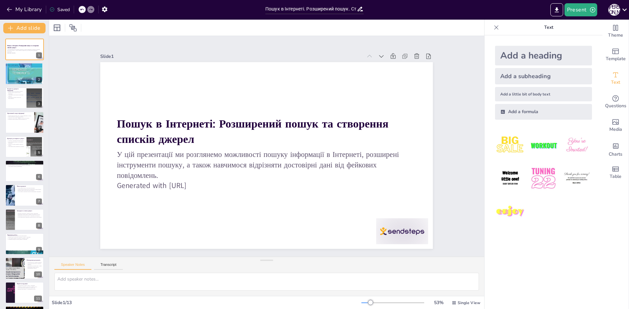  I want to click on p: Підбиття підсумків, so click(29, 284).